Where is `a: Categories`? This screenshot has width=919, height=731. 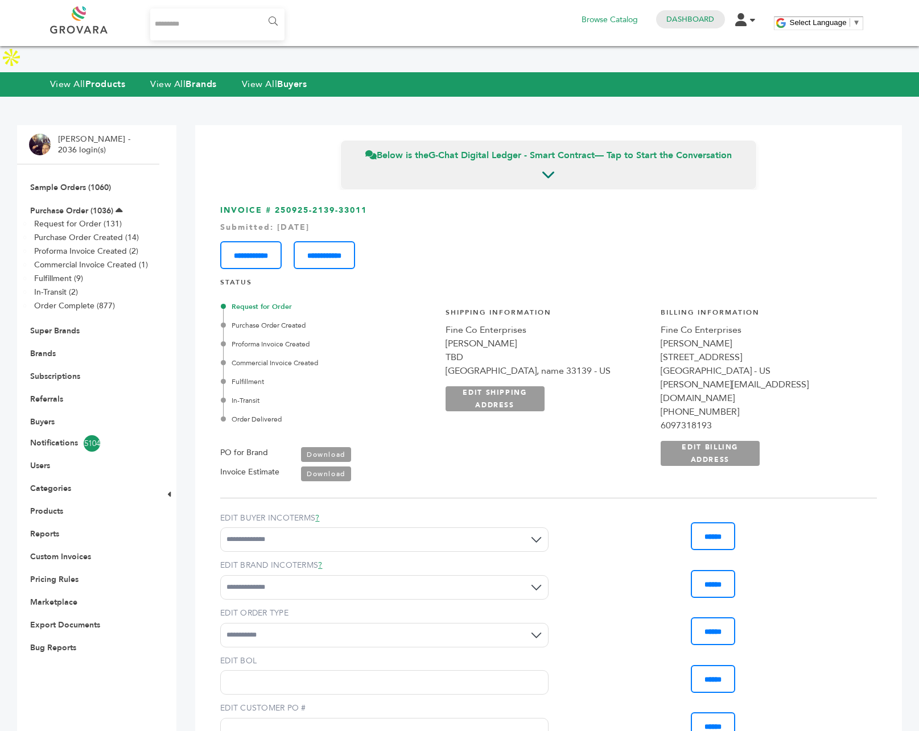 a: Categories is located at coordinates (51, 488).